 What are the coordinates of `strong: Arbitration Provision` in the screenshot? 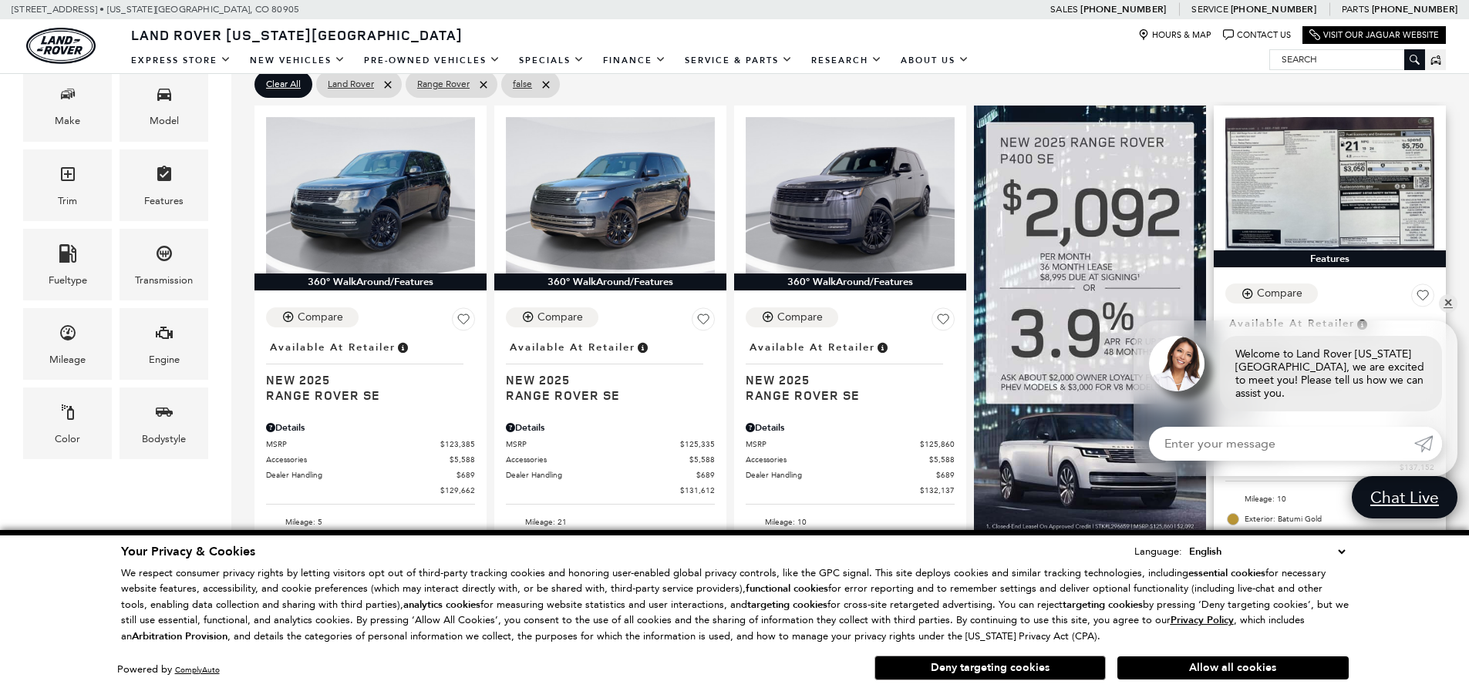 It's located at (180, 637).